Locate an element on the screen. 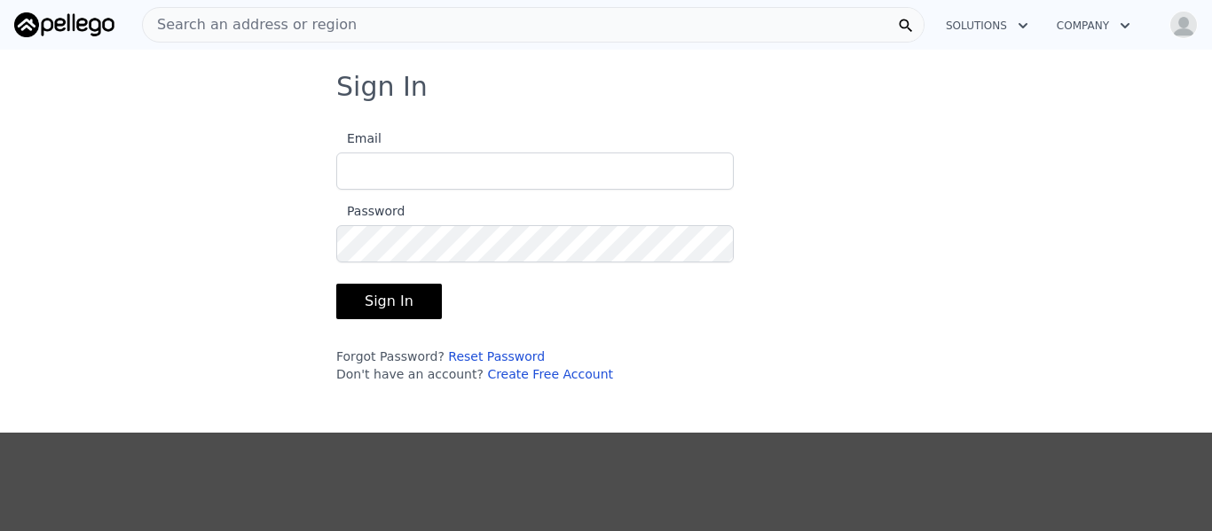 This screenshot has width=1212, height=531. span: Password is located at coordinates (370, 211).